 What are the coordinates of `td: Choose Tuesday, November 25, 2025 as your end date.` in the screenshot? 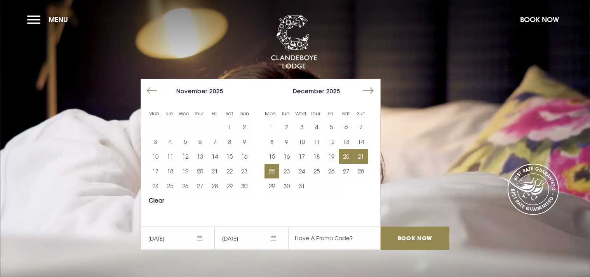 It's located at (170, 186).